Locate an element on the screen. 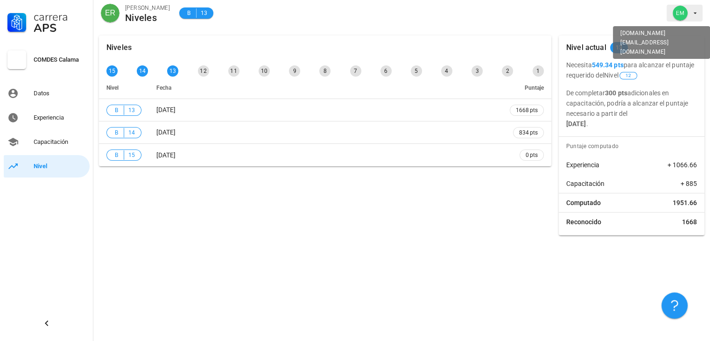  span: Reconocido is located at coordinates (583, 222).